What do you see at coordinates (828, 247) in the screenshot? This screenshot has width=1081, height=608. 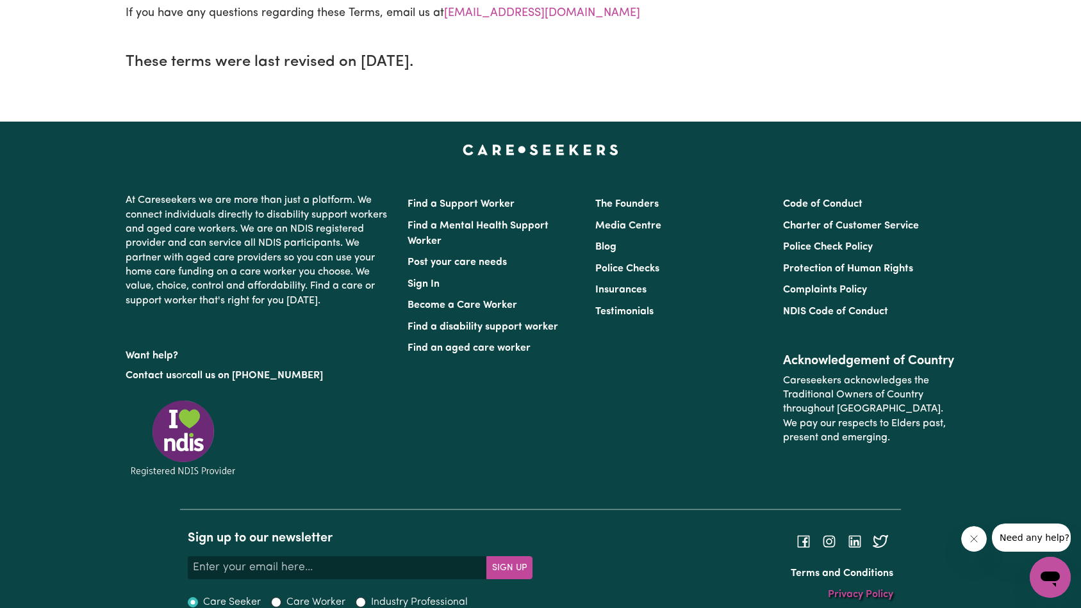 I see `a: Police Check Policy` at bounding box center [828, 247].